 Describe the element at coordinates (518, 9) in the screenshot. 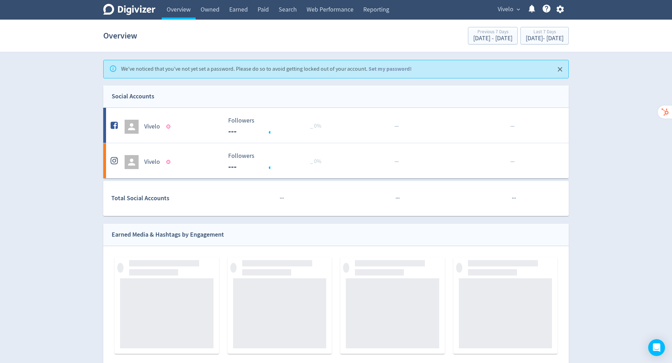

I see `span: expand_more` at that location.